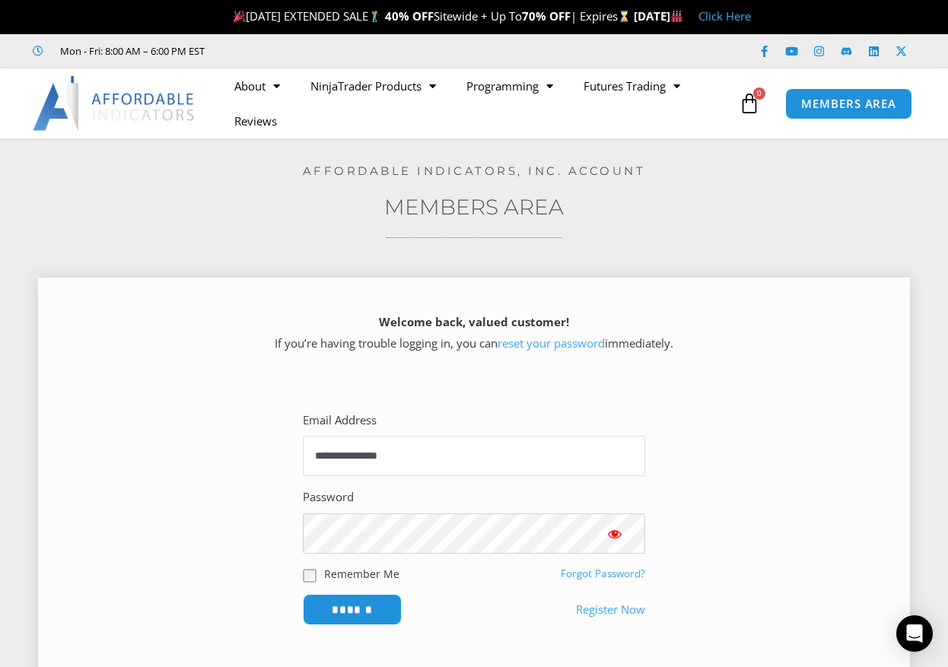 This screenshot has height=667, width=948. What do you see at coordinates (339, 421) in the screenshot?
I see `label: Email Address` at bounding box center [339, 421].